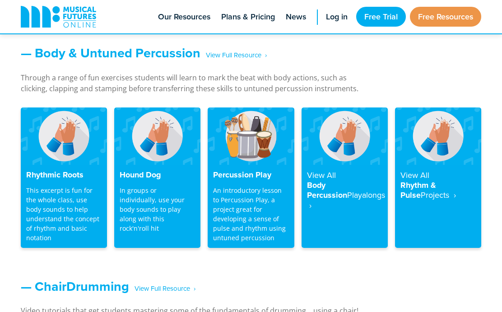  What do you see at coordinates (337, 17) in the screenshot?
I see `span: Log in` at bounding box center [337, 17].